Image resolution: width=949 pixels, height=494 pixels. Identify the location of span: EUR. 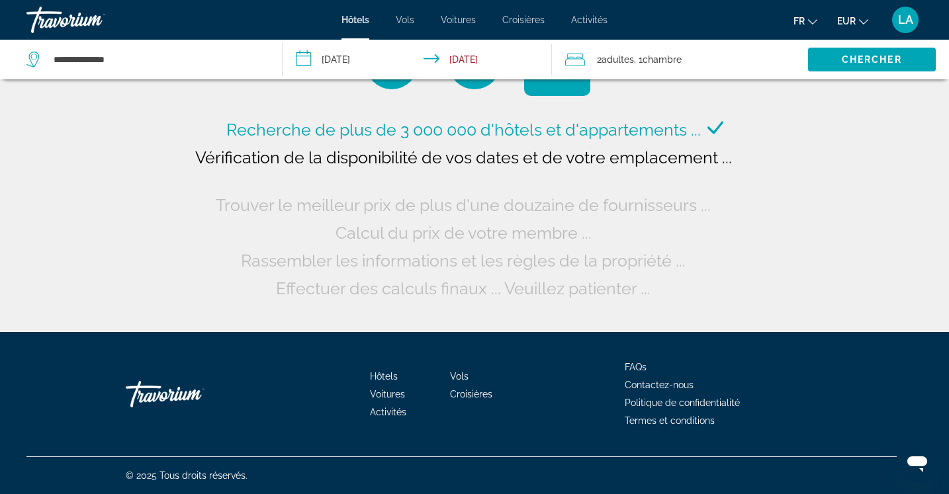
(846, 21).